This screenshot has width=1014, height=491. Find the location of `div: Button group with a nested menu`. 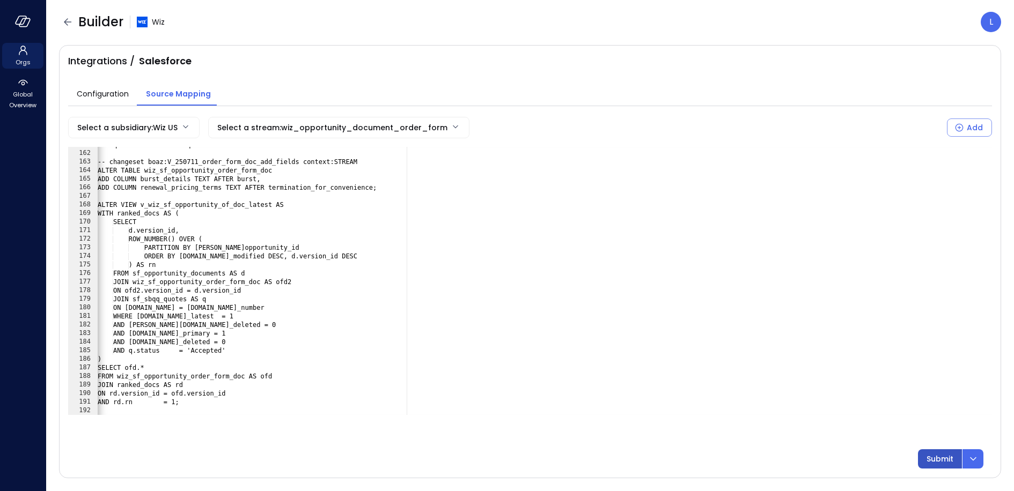

div: Button group with a nested menu is located at coordinates (951, 459).